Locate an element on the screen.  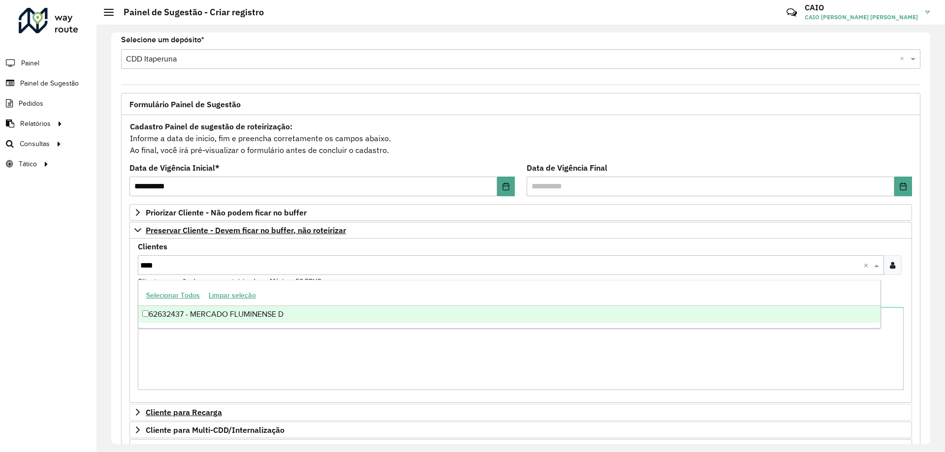
ng-dropdown-panel: Options list is located at coordinates (509, 304).